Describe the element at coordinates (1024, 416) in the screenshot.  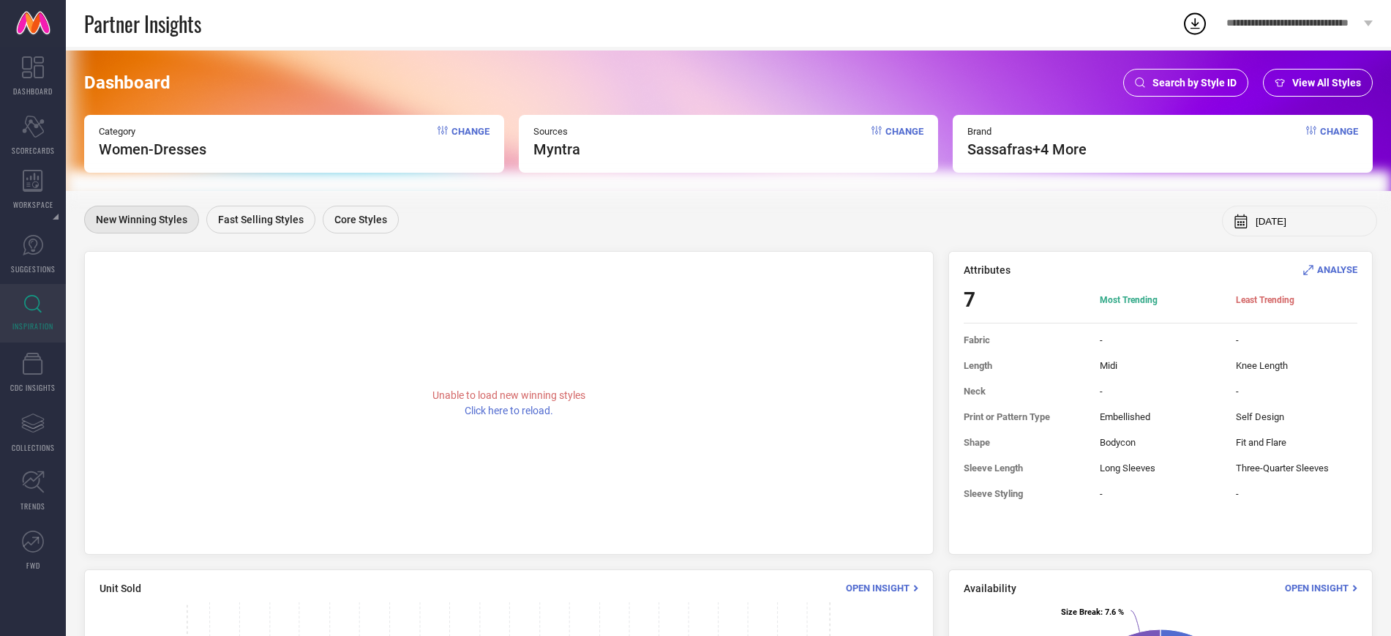
I see `span: Print or Pattern Type` at that location.